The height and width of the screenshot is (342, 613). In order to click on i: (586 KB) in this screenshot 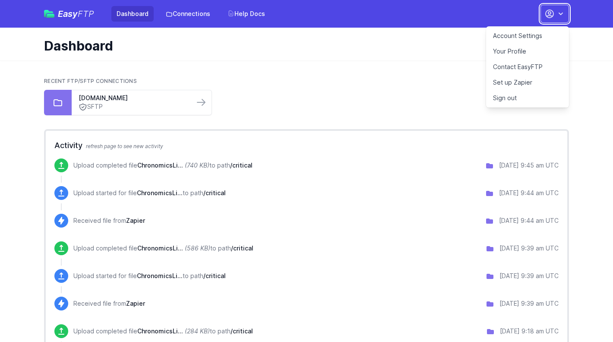, I will do `click(197, 248)`.